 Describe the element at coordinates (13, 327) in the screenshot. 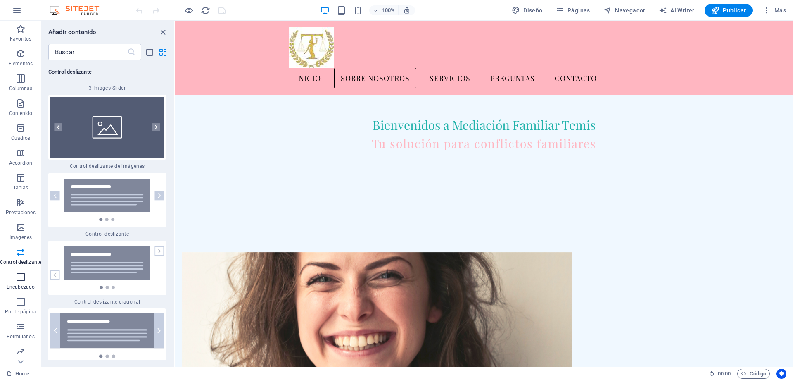

I see `img: arrow` at that location.